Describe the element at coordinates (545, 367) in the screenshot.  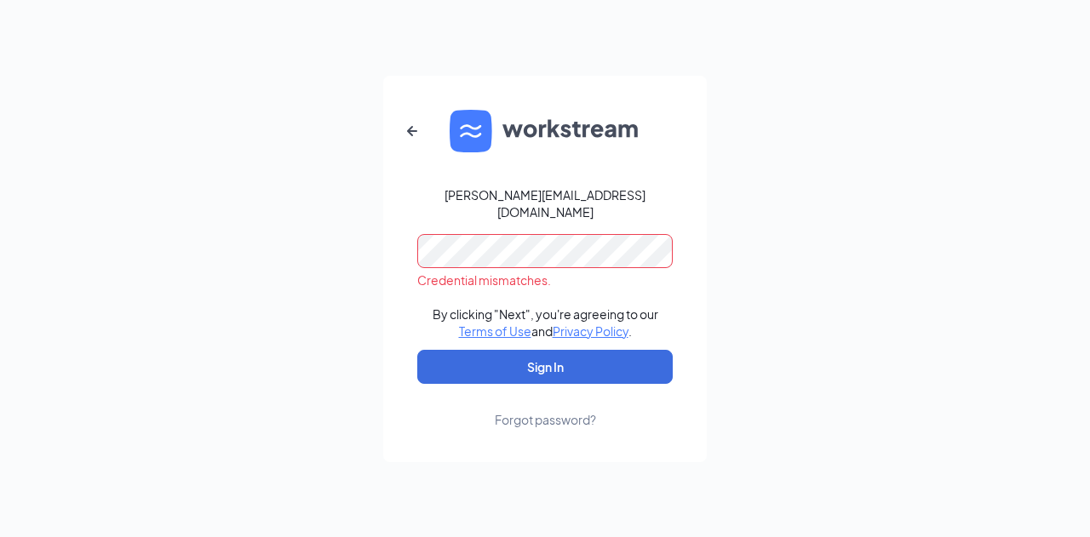
I see `button: Sign In` at that location.